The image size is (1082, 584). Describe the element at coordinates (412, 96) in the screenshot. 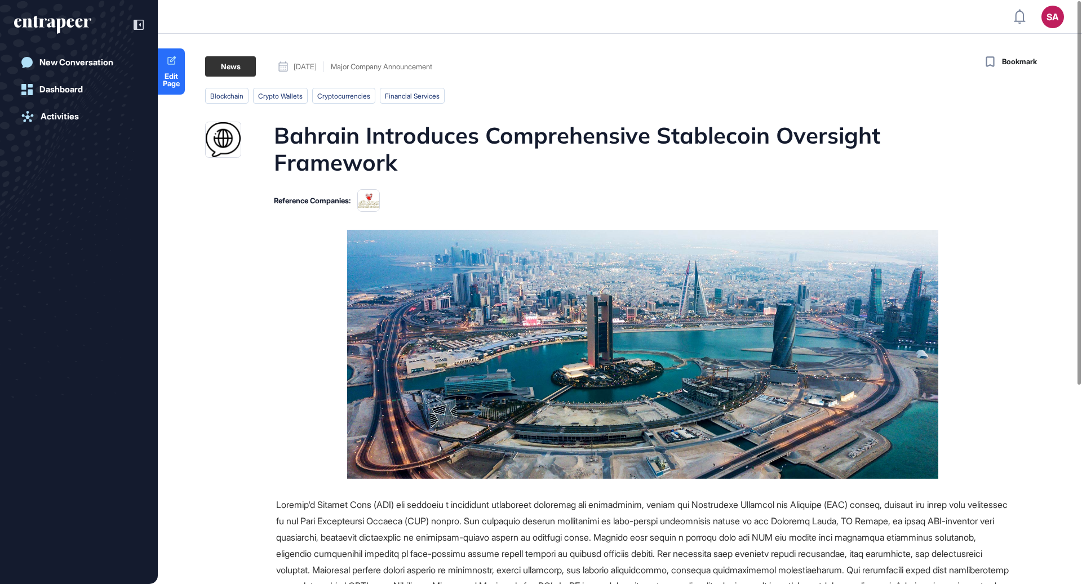

I see `li: financial services` at that location.